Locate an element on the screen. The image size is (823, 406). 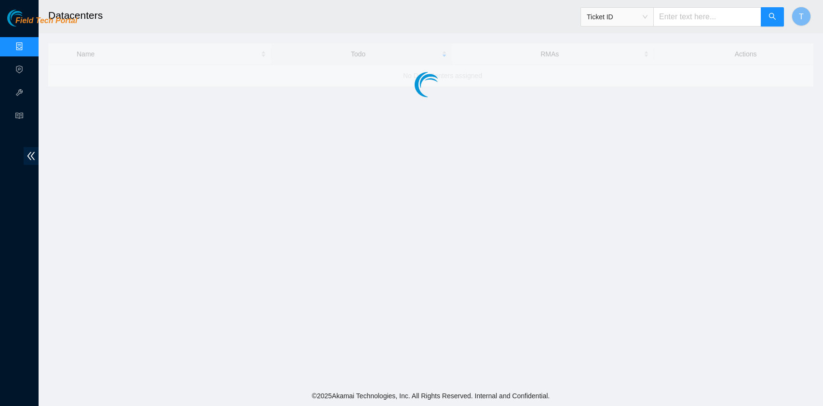
span: Field Tech Portal is located at coordinates (46, 21).